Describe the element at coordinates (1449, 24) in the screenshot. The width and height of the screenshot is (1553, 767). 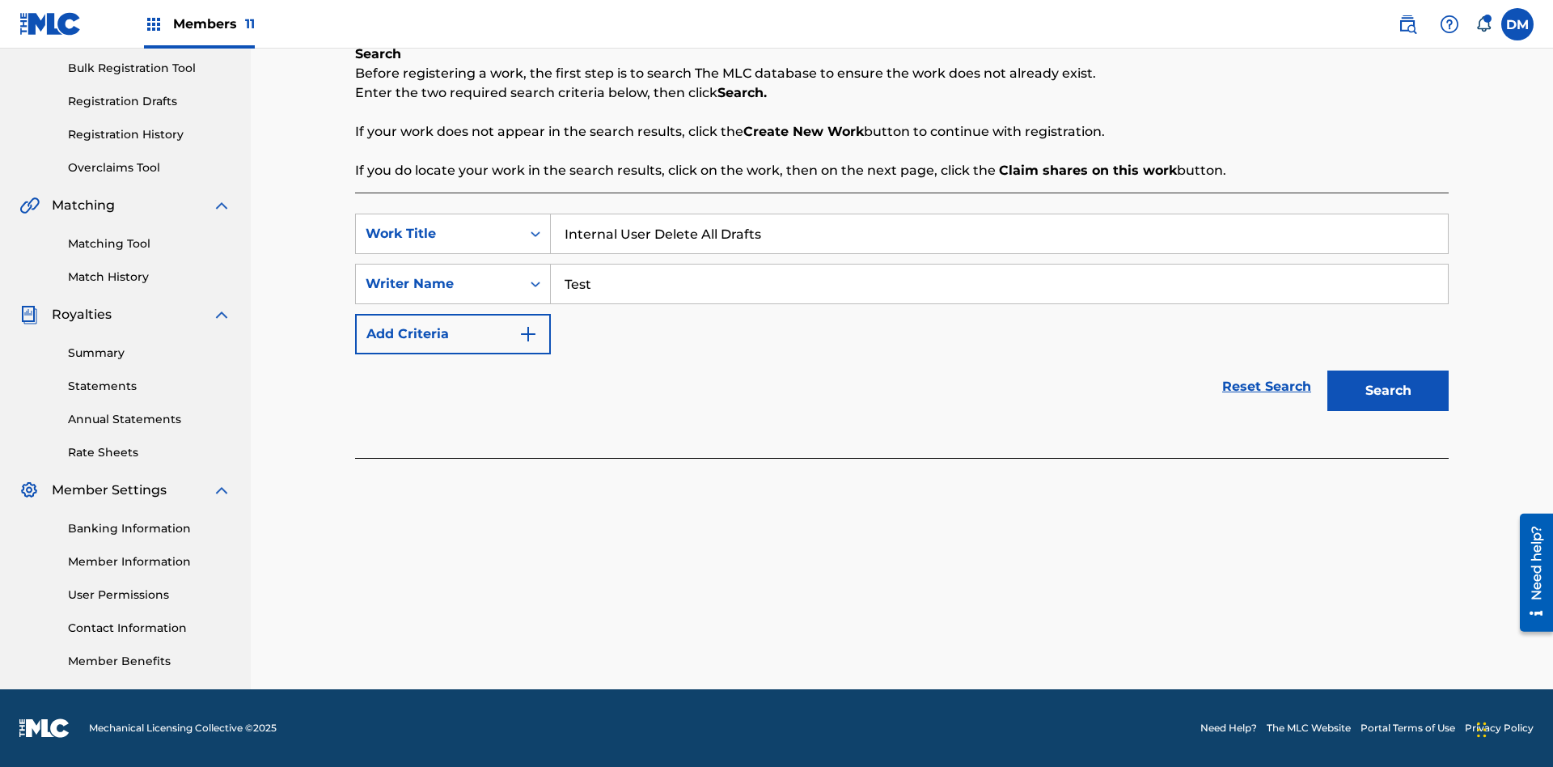
I see `div: Help` at that location.